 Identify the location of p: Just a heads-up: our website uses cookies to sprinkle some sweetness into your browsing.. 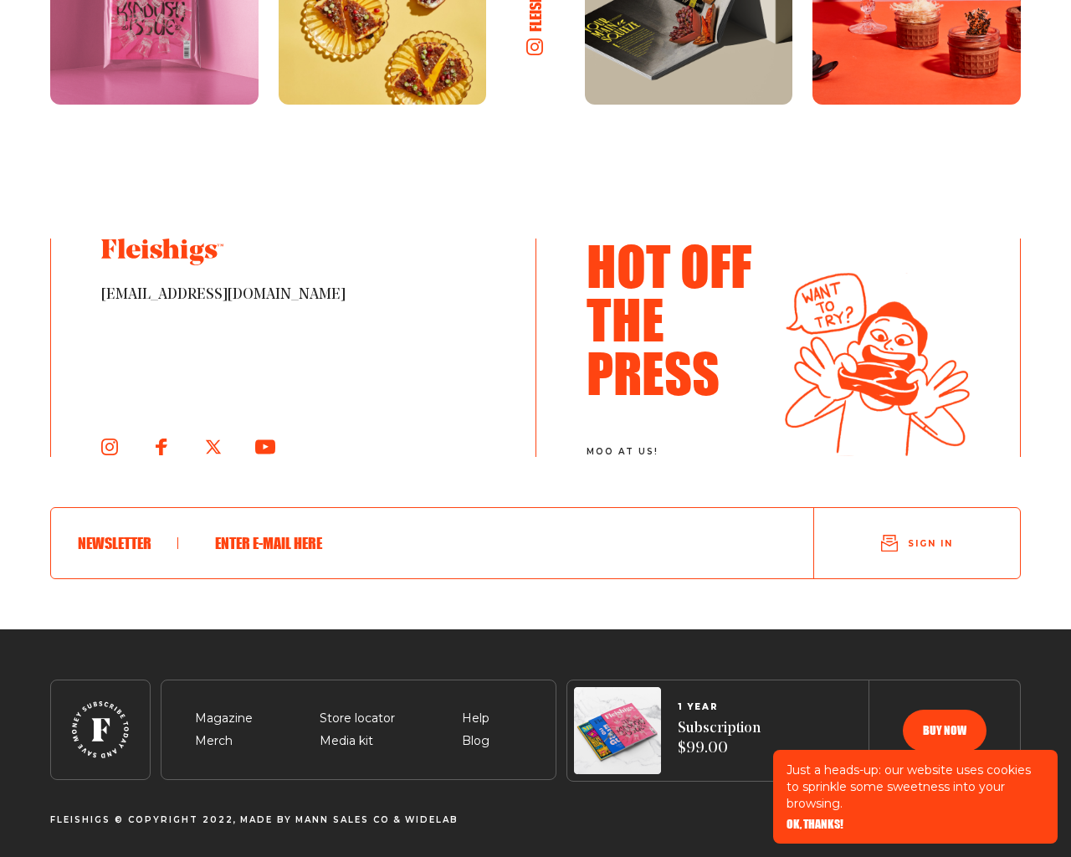
(916, 787).